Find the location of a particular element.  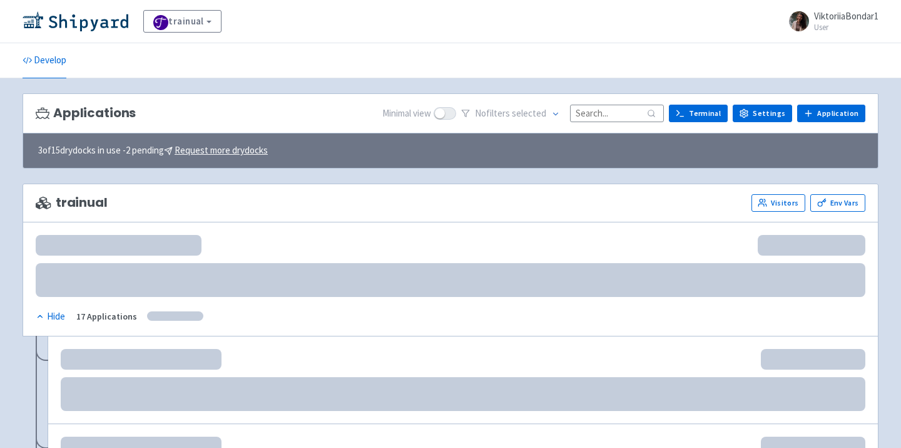

h3: Applications is located at coordinates (86, 113).